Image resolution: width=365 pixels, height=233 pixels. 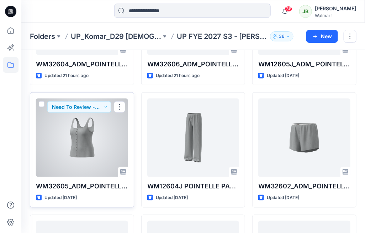 What do you see at coordinates (322, 36) in the screenshot?
I see `button: New` at bounding box center [322, 36].